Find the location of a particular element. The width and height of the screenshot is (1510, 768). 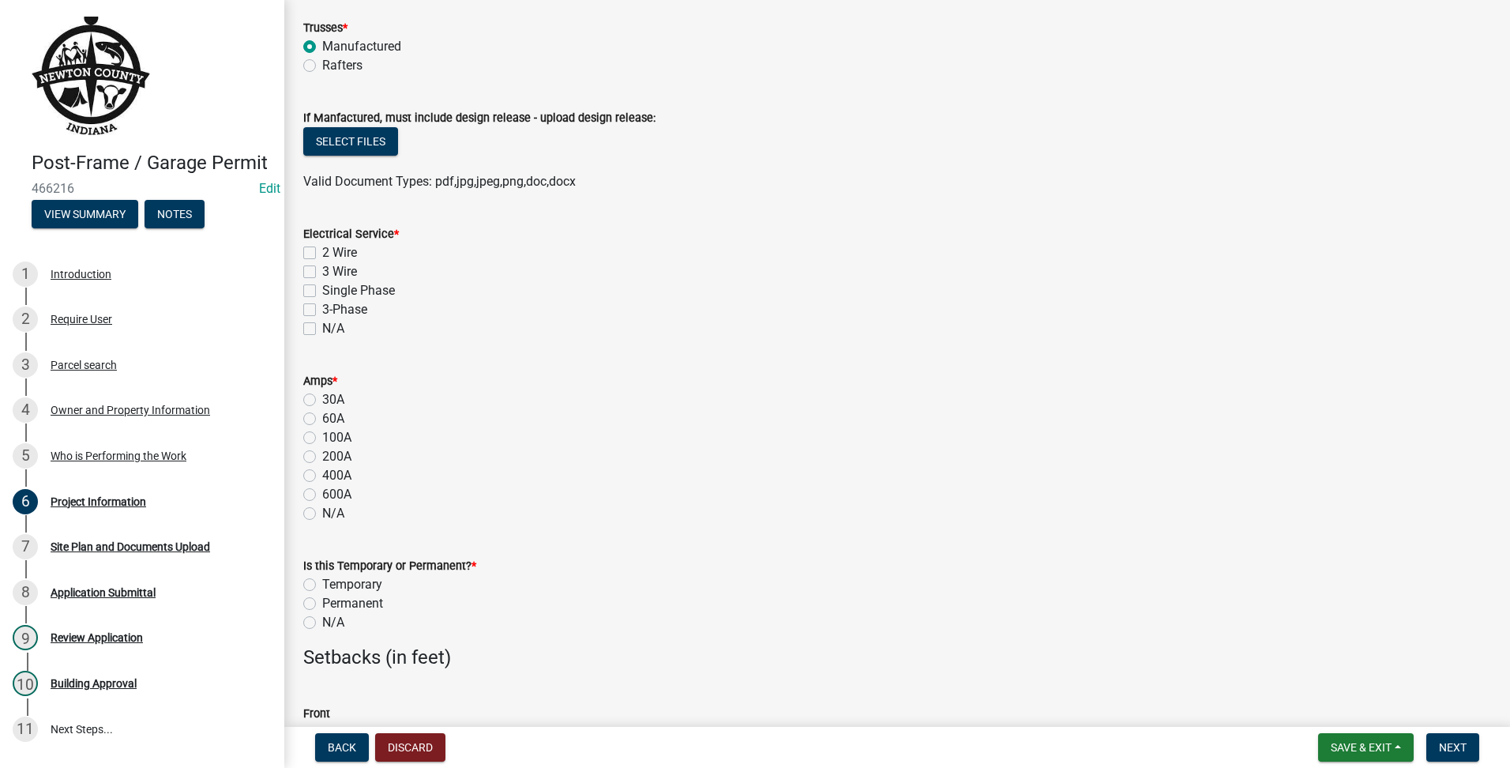

button: View Summary is located at coordinates (84, 214).